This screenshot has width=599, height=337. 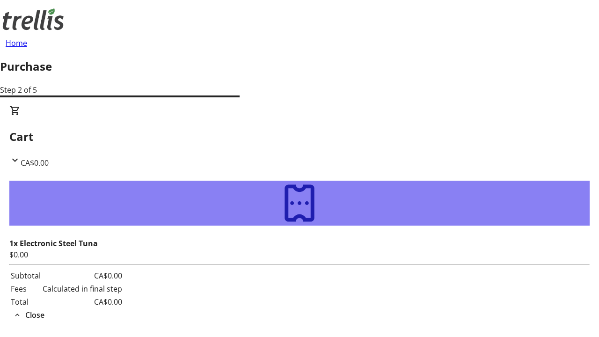 I want to click on button: Close, so click(x=29, y=315).